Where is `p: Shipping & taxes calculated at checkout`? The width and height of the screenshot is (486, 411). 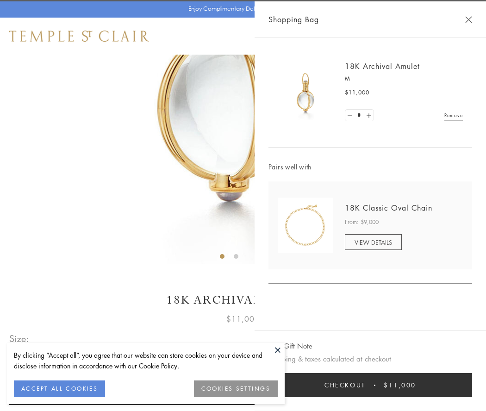 p: Shipping & taxes calculated at checkout is located at coordinates (370, 359).